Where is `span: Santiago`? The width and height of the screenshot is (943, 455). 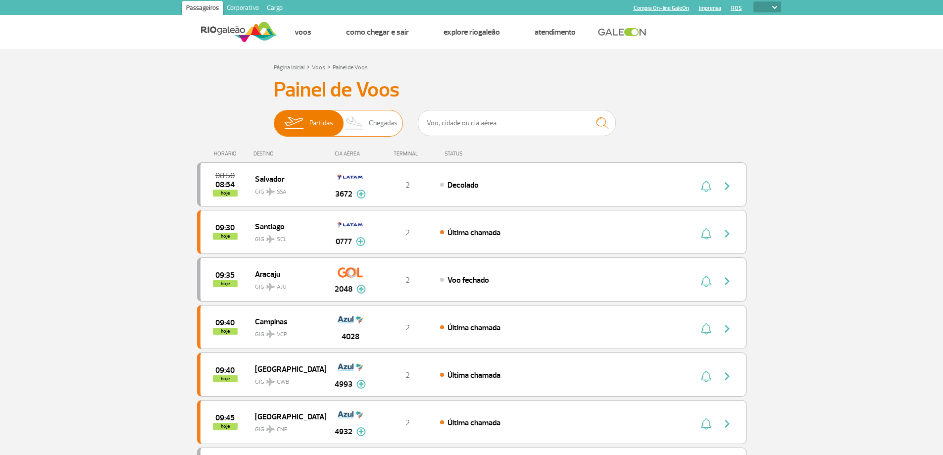 span: Santiago is located at coordinates (287, 226).